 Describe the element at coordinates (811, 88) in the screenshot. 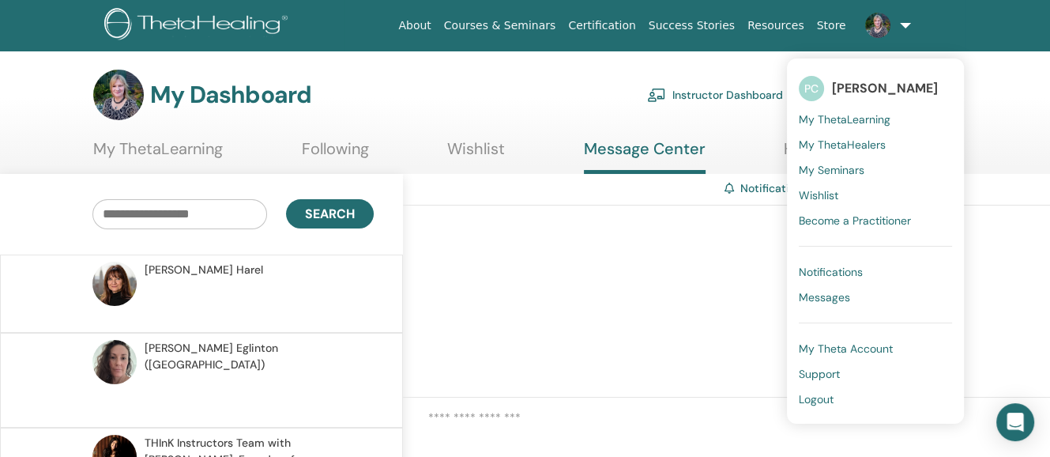

I see `span: PC` at that location.